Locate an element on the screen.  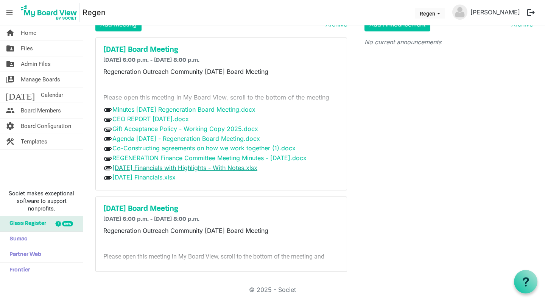
span: Calendar is located at coordinates (52, 95).